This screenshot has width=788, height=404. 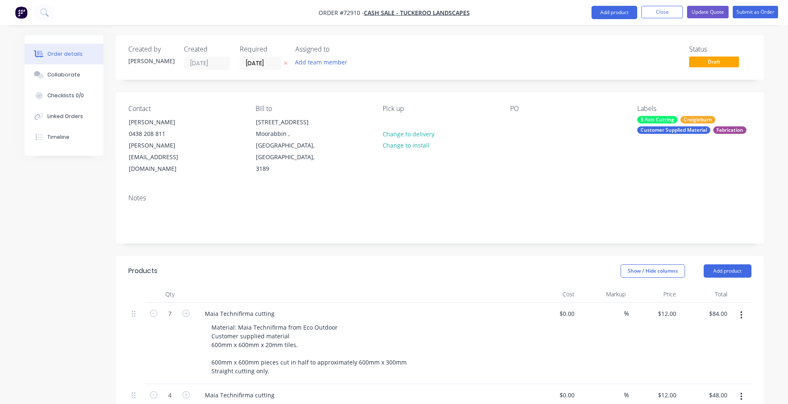 What do you see at coordinates (185, 108) in the screenshot?
I see `div: Contact` at bounding box center [185, 108].